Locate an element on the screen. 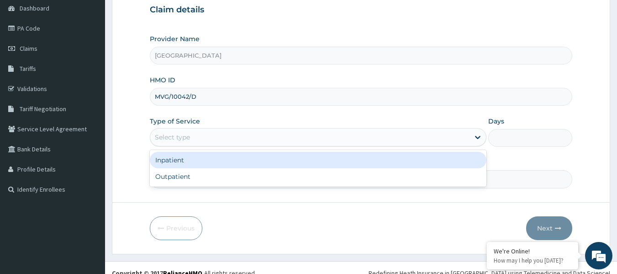 The image size is (617, 274). span: Tariff Negotiation is located at coordinates (43, 109).